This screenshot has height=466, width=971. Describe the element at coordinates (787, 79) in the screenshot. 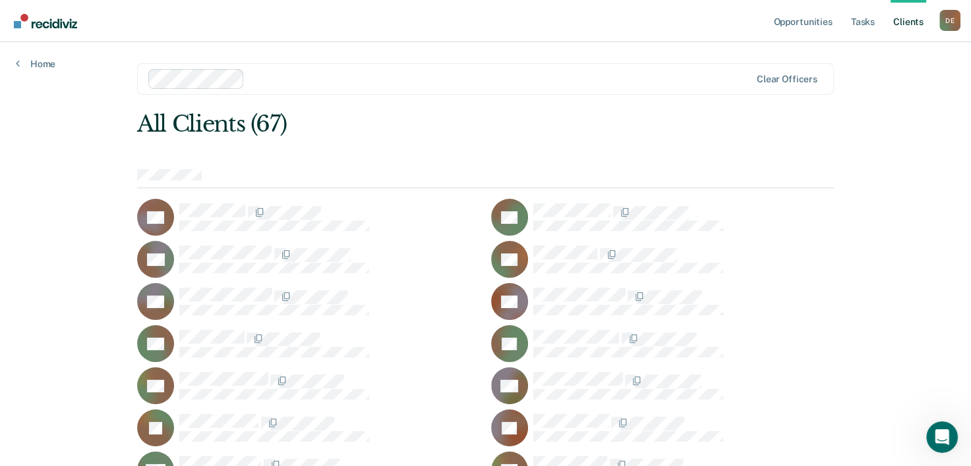

I see `div: Clear officers` at that location.